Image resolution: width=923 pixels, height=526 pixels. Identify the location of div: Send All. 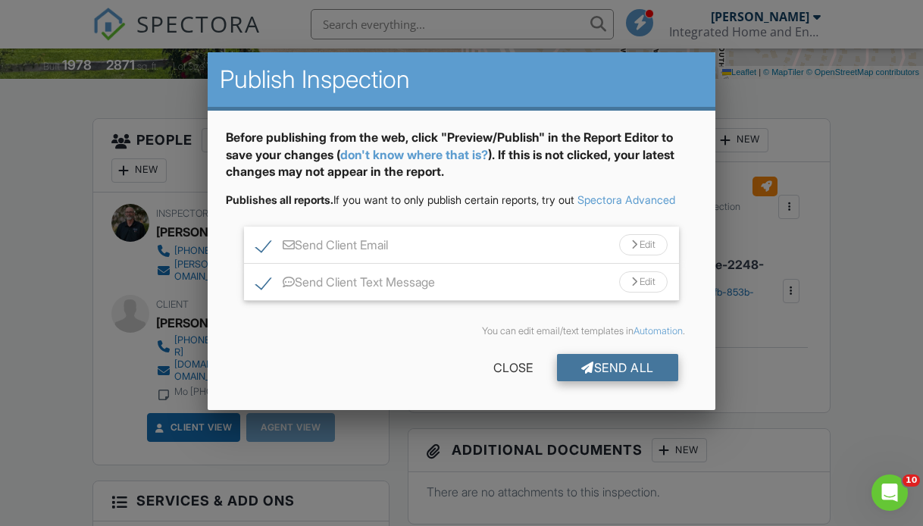
(617, 367).